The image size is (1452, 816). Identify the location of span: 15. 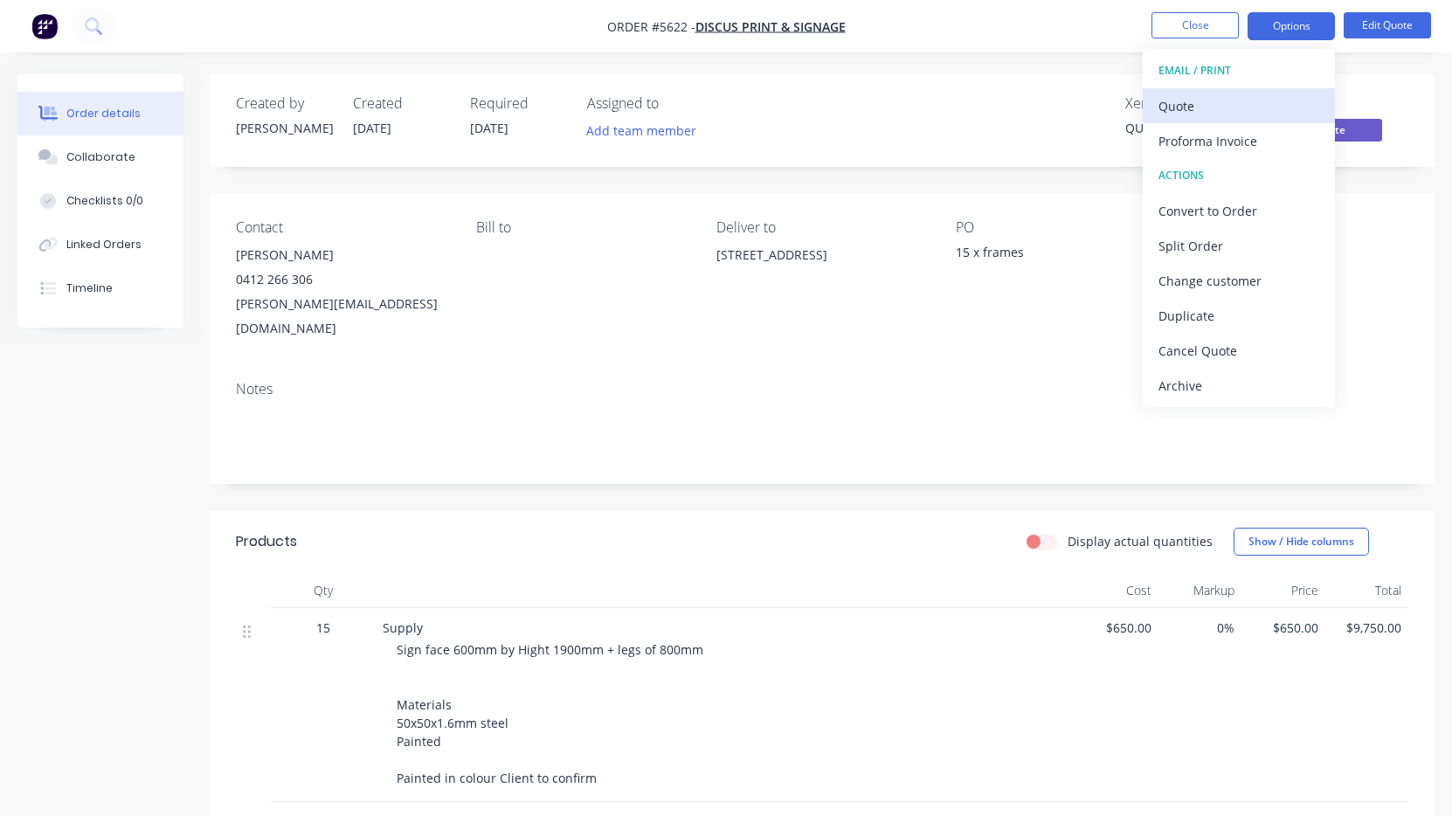
(323, 627).